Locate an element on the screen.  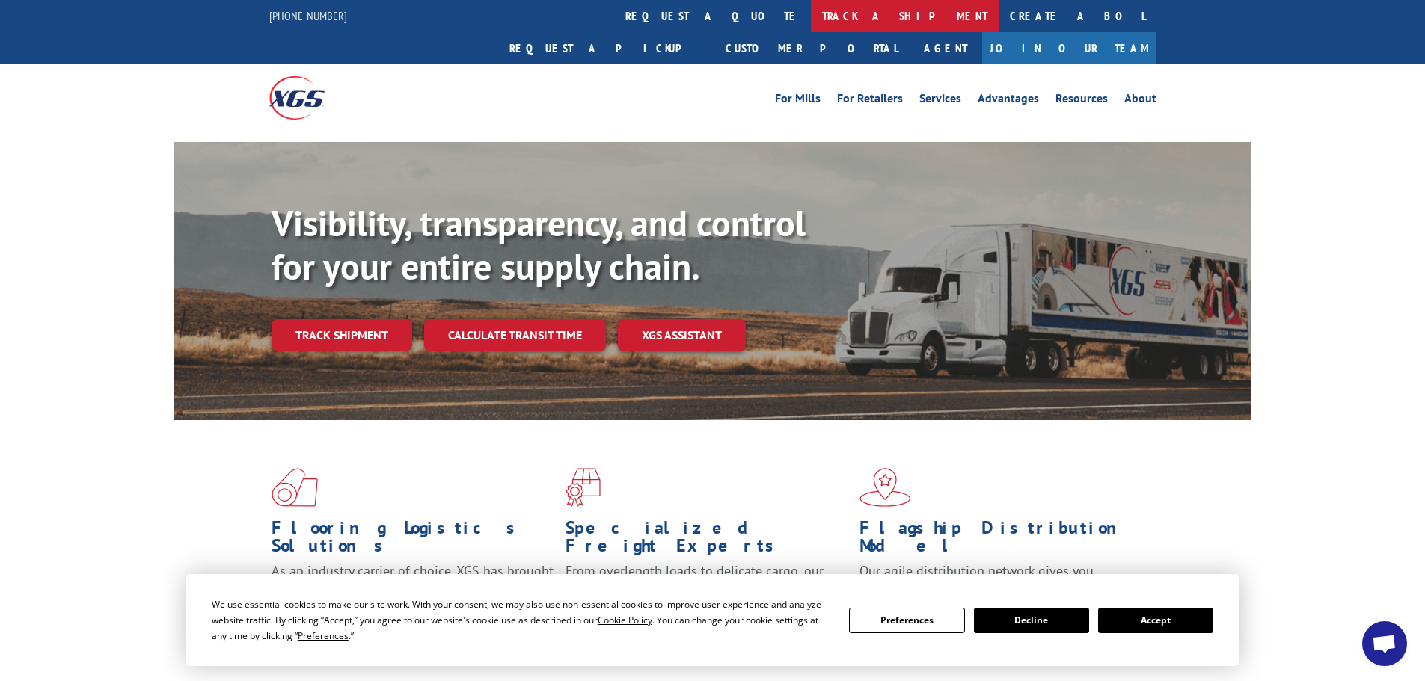
span: As an industry carrier of choice, XGS has brought innovation and dedication to flooring logistics... is located at coordinates (412, 589).